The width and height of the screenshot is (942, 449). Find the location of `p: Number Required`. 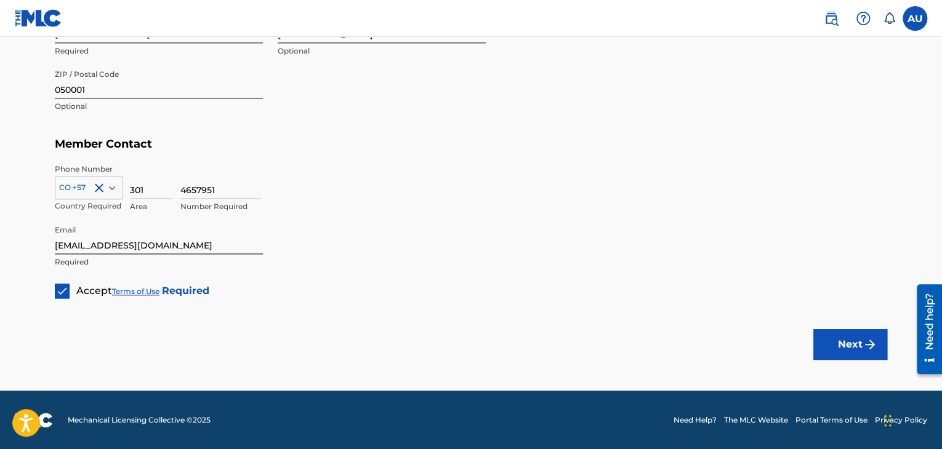

p: Number Required is located at coordinates (220, 207).